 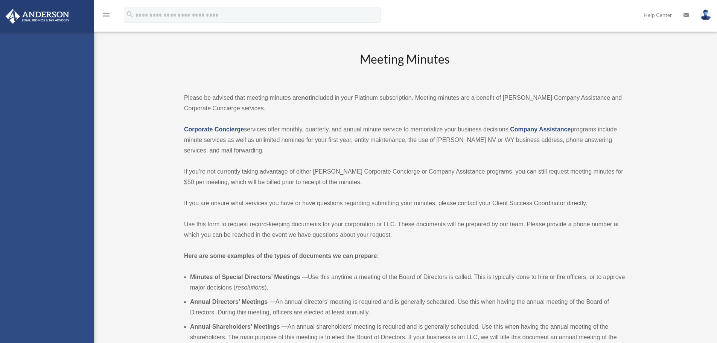 I want to click on a: Company Assistance, so click(x=540, y=129).